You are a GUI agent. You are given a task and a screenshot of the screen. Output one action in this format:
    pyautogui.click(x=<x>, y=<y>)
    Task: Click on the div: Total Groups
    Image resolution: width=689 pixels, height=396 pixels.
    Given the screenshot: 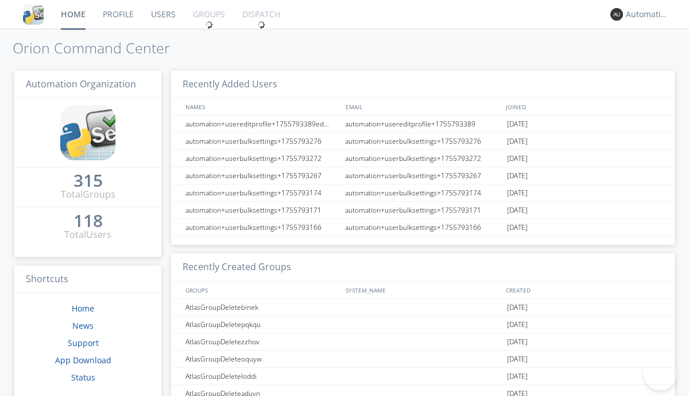 What is the action you would take?
    pyautogui.click(x=88, y=194)
    